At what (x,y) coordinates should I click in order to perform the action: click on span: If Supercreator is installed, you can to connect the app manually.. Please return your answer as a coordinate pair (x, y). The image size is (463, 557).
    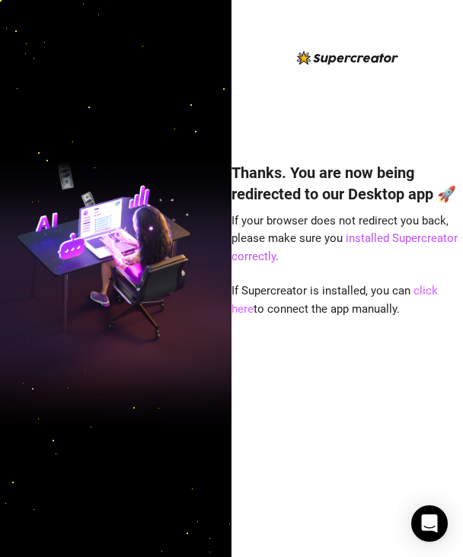
    Looking at the image, I should click on (334, 300).